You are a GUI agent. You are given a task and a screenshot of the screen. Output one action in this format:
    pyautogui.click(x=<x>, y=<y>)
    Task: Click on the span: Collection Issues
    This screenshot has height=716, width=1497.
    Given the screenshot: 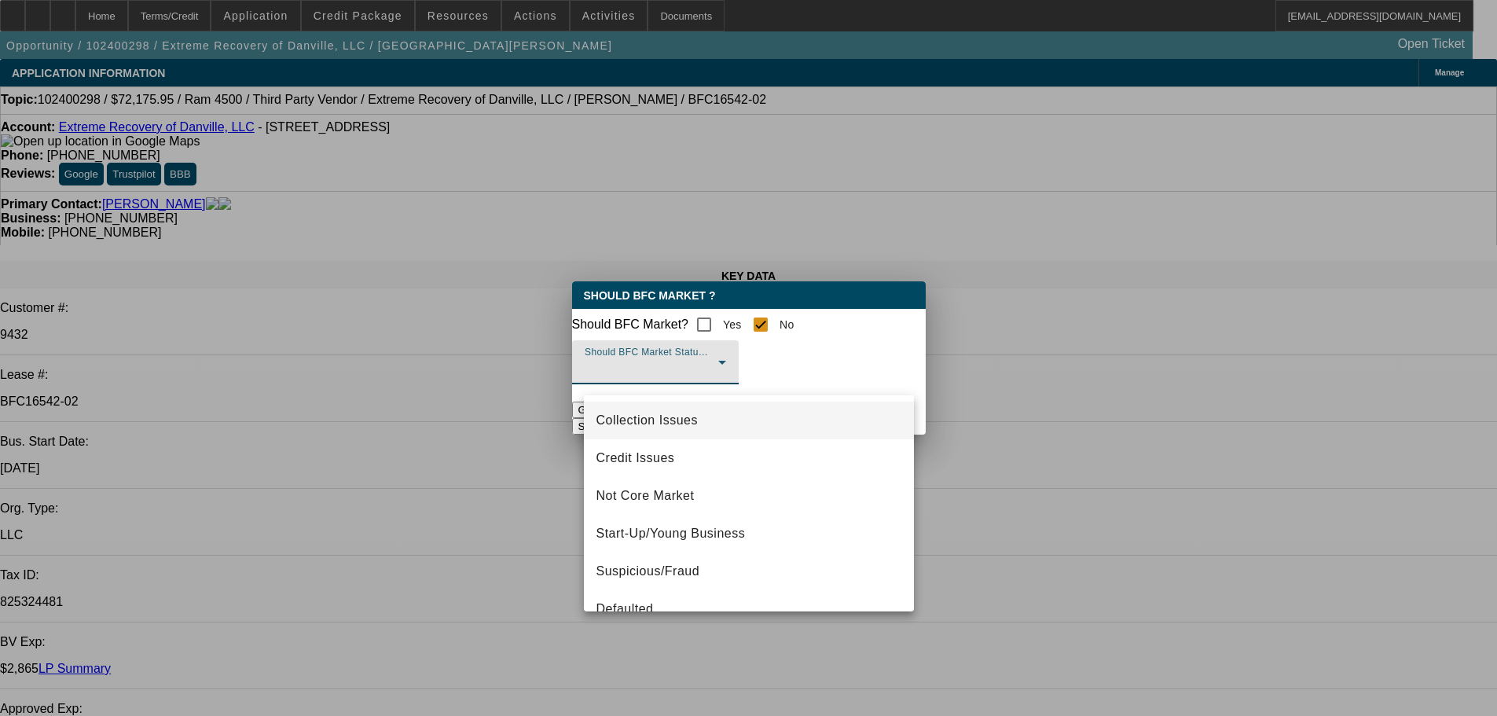 What is the action you would take?
    pyautogui.click(x=647, y=420)
    